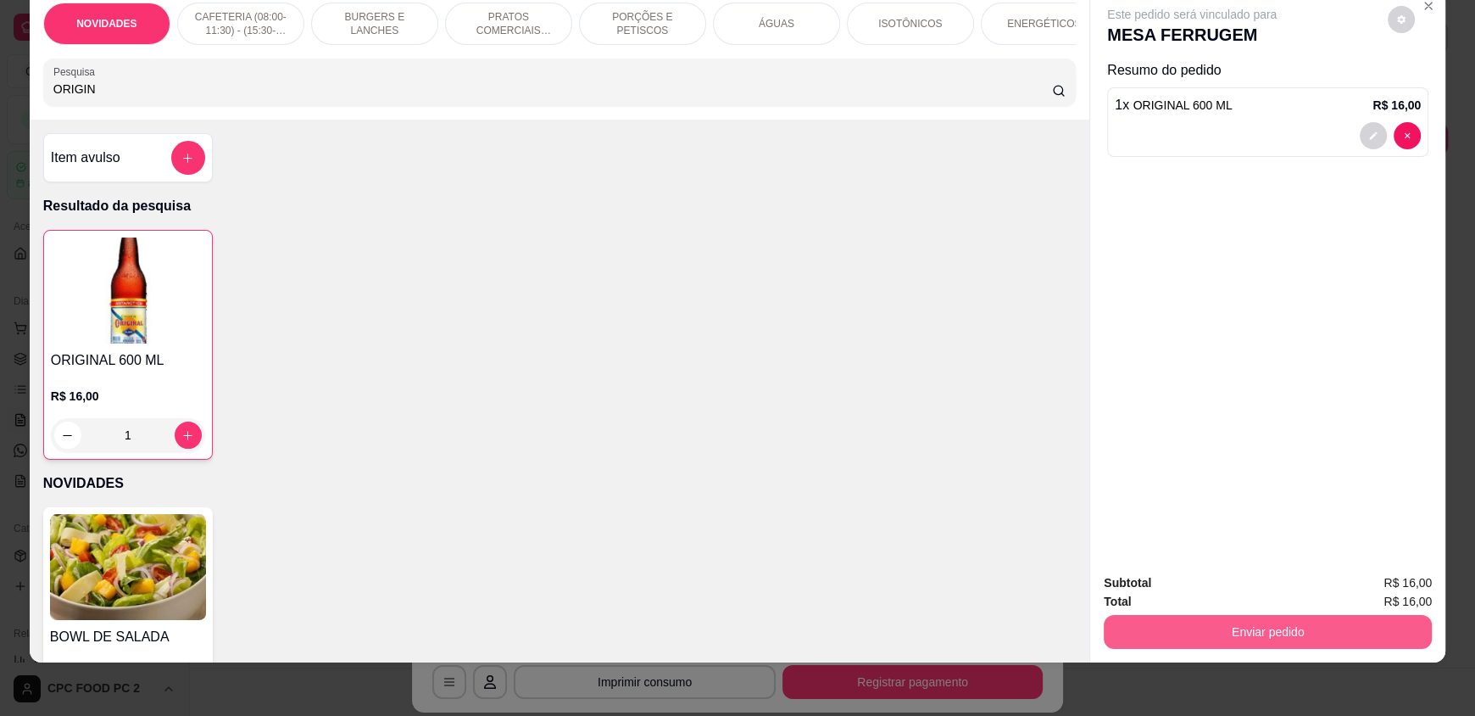 Image resolution: width=1475 pixels, height=716 pixels. I want to click on p: CAFETERIA (08:00-11:30) - (15:30-18:00), so click(241, 24).